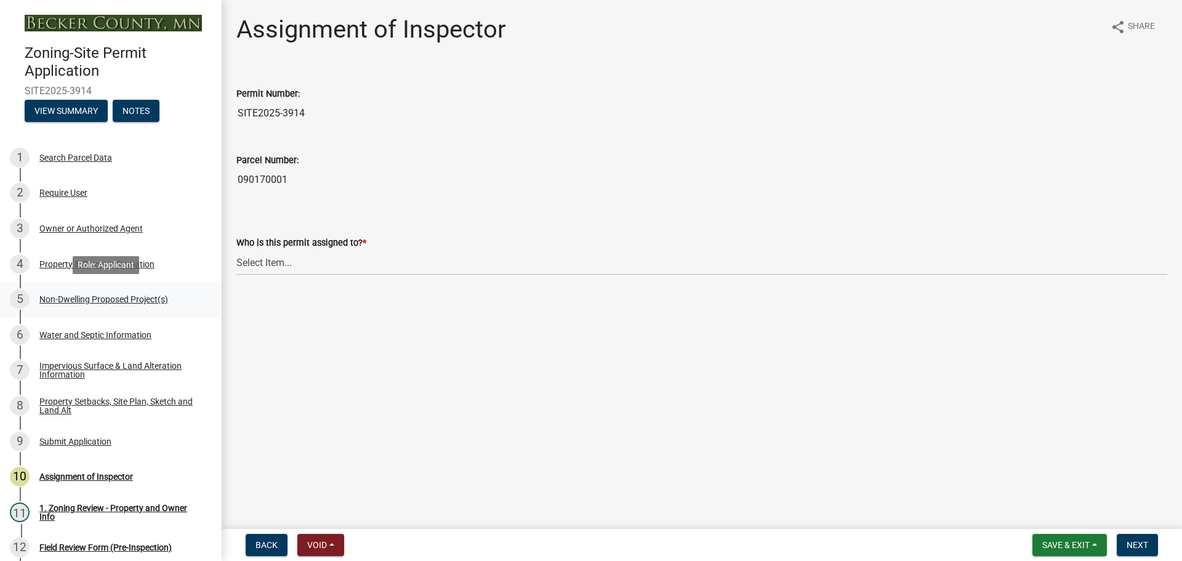 This screenshot has width=1182, height=561. I want to click on button: Notes, so click(136, 111).